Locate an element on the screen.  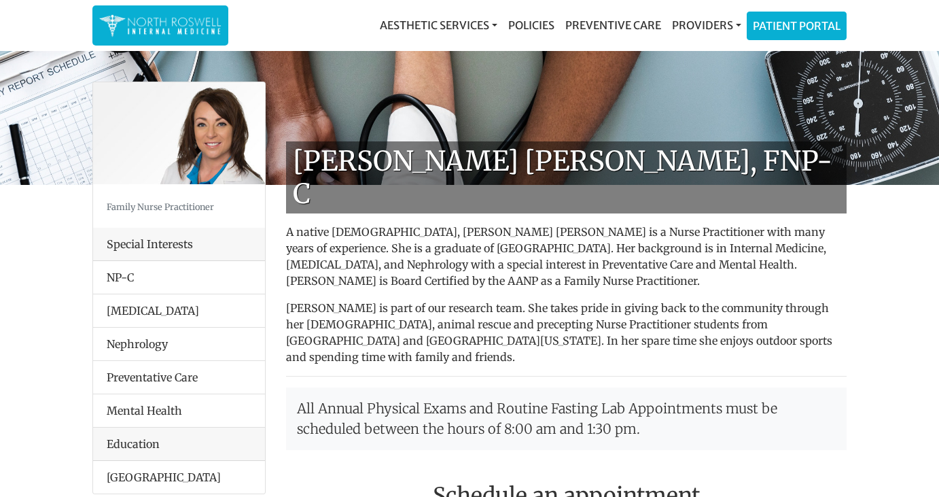
li: Preventative Care is located at coordinates (179, 377).